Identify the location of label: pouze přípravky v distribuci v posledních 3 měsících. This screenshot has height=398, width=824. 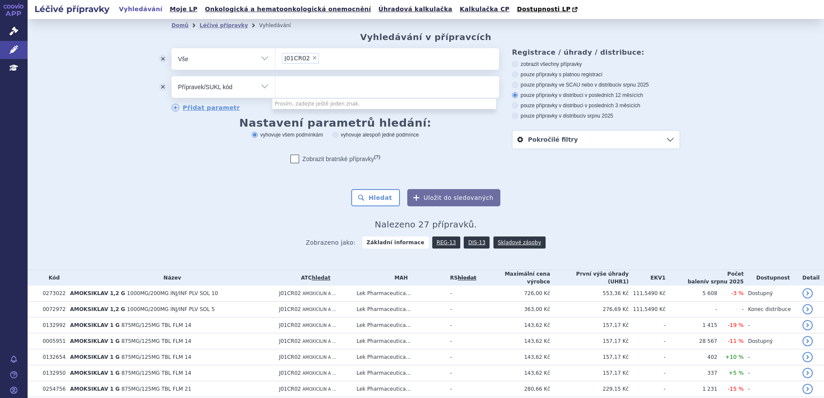
(596, 106).